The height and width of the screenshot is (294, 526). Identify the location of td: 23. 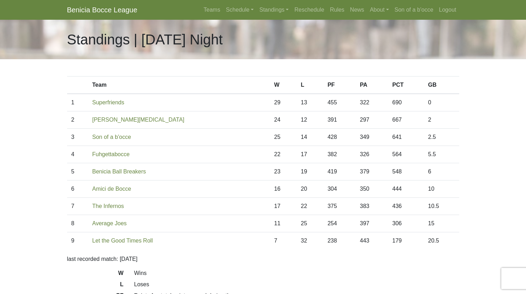
(283, 172).